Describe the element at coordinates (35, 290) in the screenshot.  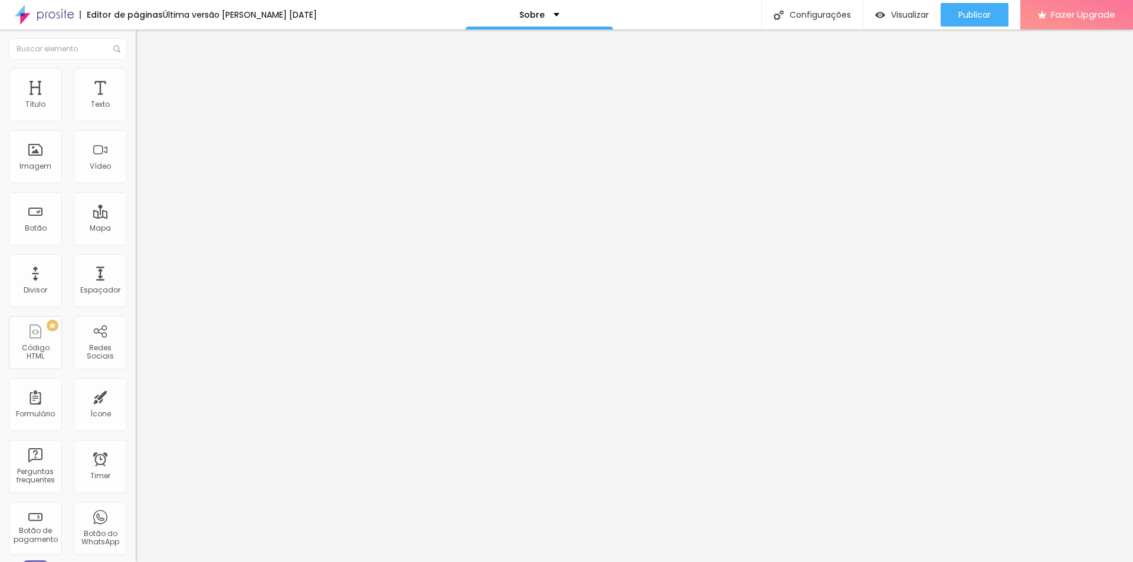
I see `div: Divisor` at that location.